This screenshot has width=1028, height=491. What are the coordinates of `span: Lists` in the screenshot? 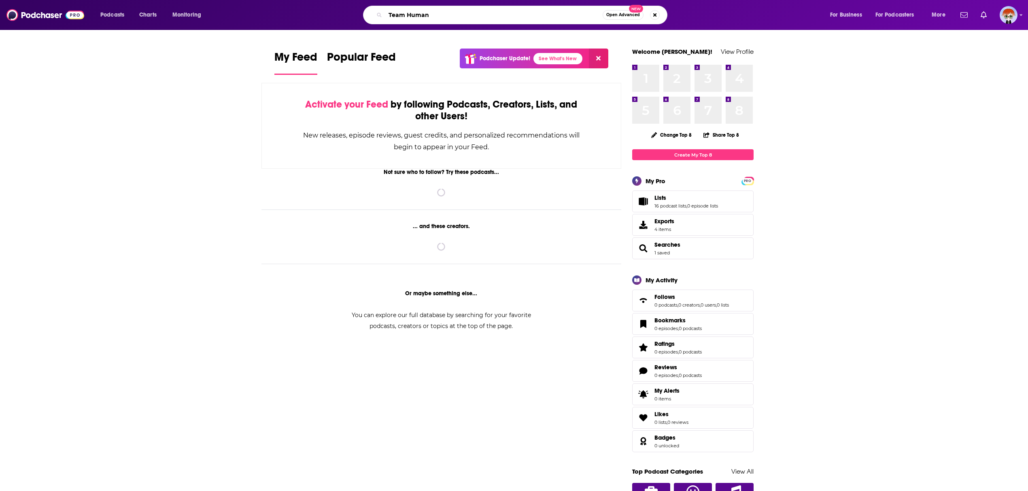 It's located at (693, 202).